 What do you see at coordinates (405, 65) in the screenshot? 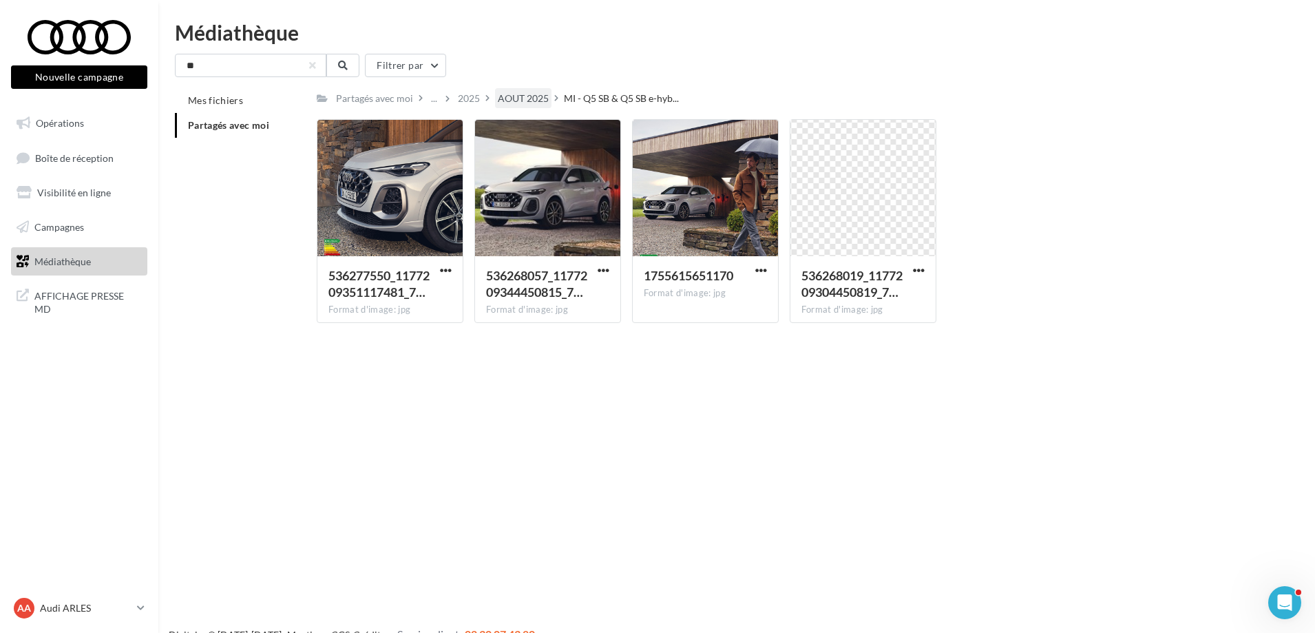
I see `button: Filtrer par` at bounding box center [405, 65].